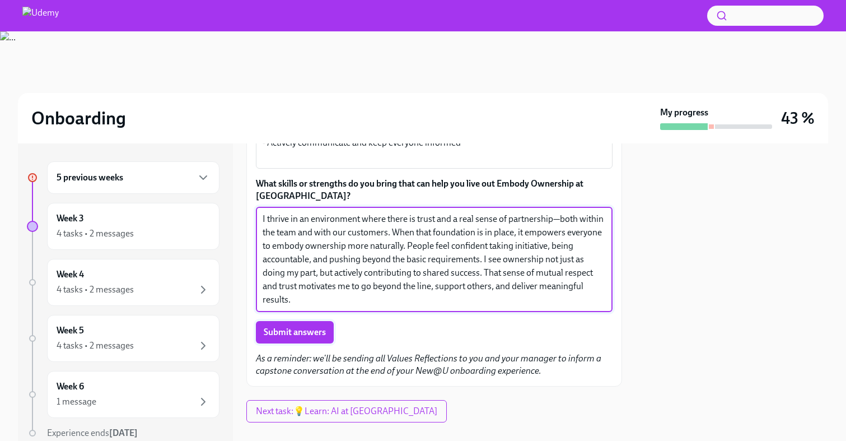 The image size is (846, 441). I want to click on span: Experience ends, so click(92, 432).